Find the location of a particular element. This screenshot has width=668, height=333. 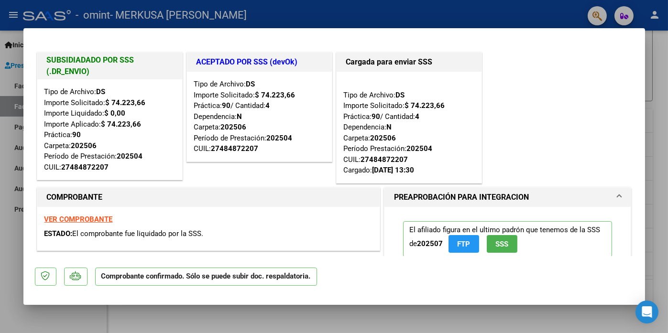

h1: PREAPROBACIÓN PARA INTEGRACION is located at coordinates (461, 197).